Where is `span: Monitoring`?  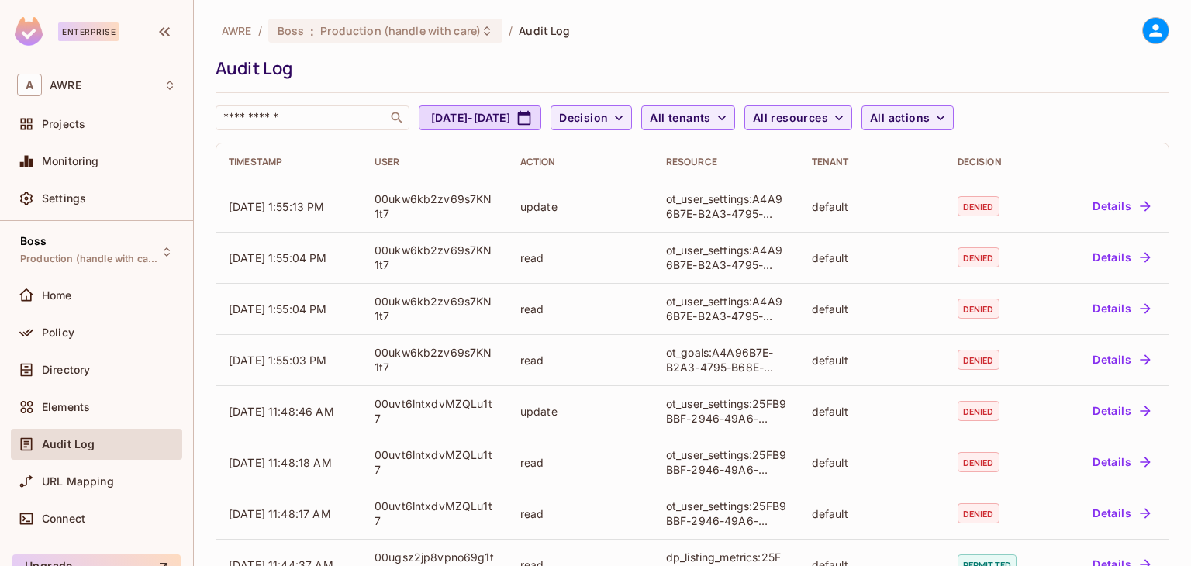 span: Monitoring is located at coordinates (71, 161).